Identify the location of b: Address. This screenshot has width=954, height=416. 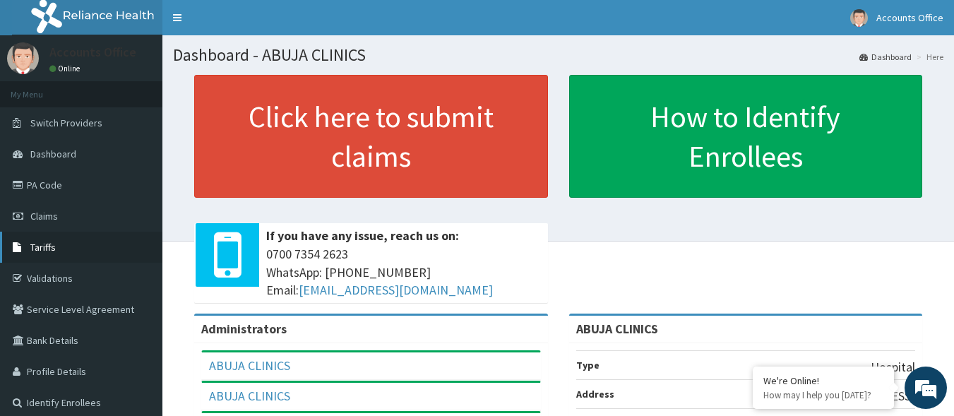
(596, 394).